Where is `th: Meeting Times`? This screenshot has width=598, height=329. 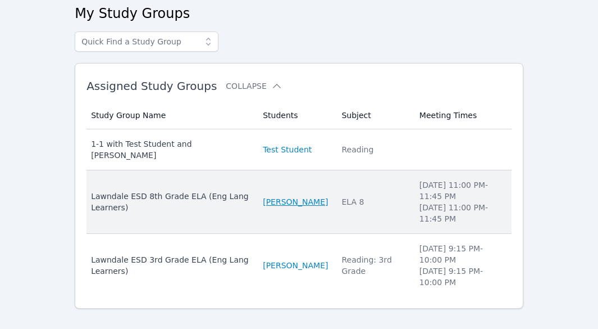 th: Meeting Times is located at coordinates (462, 115).